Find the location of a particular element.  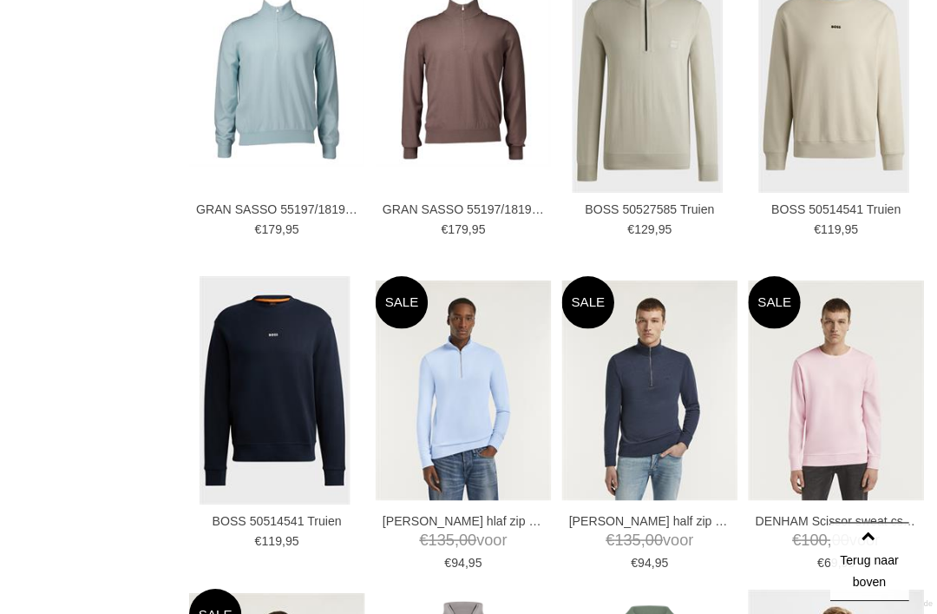

img: DENHAM Roger hlaf zip cmj Truien is located at coordinates (467, 386).